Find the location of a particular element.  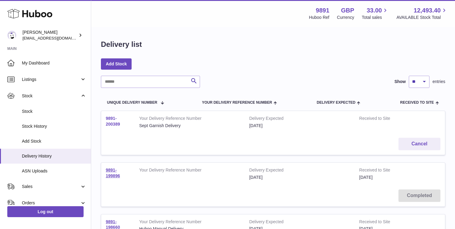

a: 12,493.40 AVAILABLE Stock Total is located at coordinates (422, 13).